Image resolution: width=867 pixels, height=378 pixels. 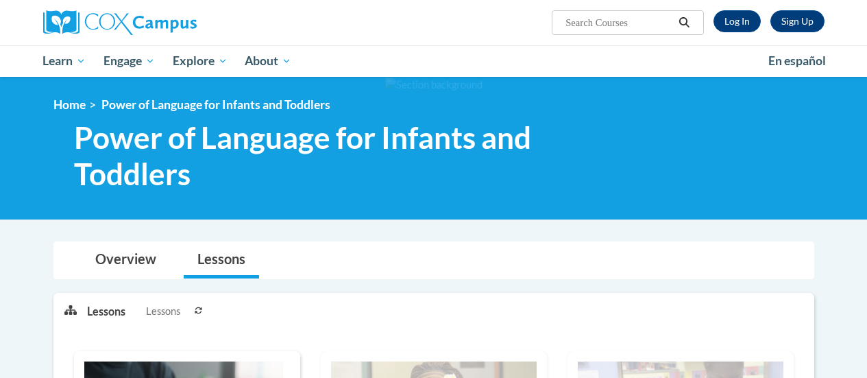 I want to click on a: En español, so click(x=797, y=61).